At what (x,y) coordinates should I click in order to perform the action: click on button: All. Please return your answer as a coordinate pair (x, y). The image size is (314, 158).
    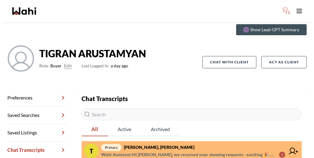
    Looking at the image, I should click on (95, 130).